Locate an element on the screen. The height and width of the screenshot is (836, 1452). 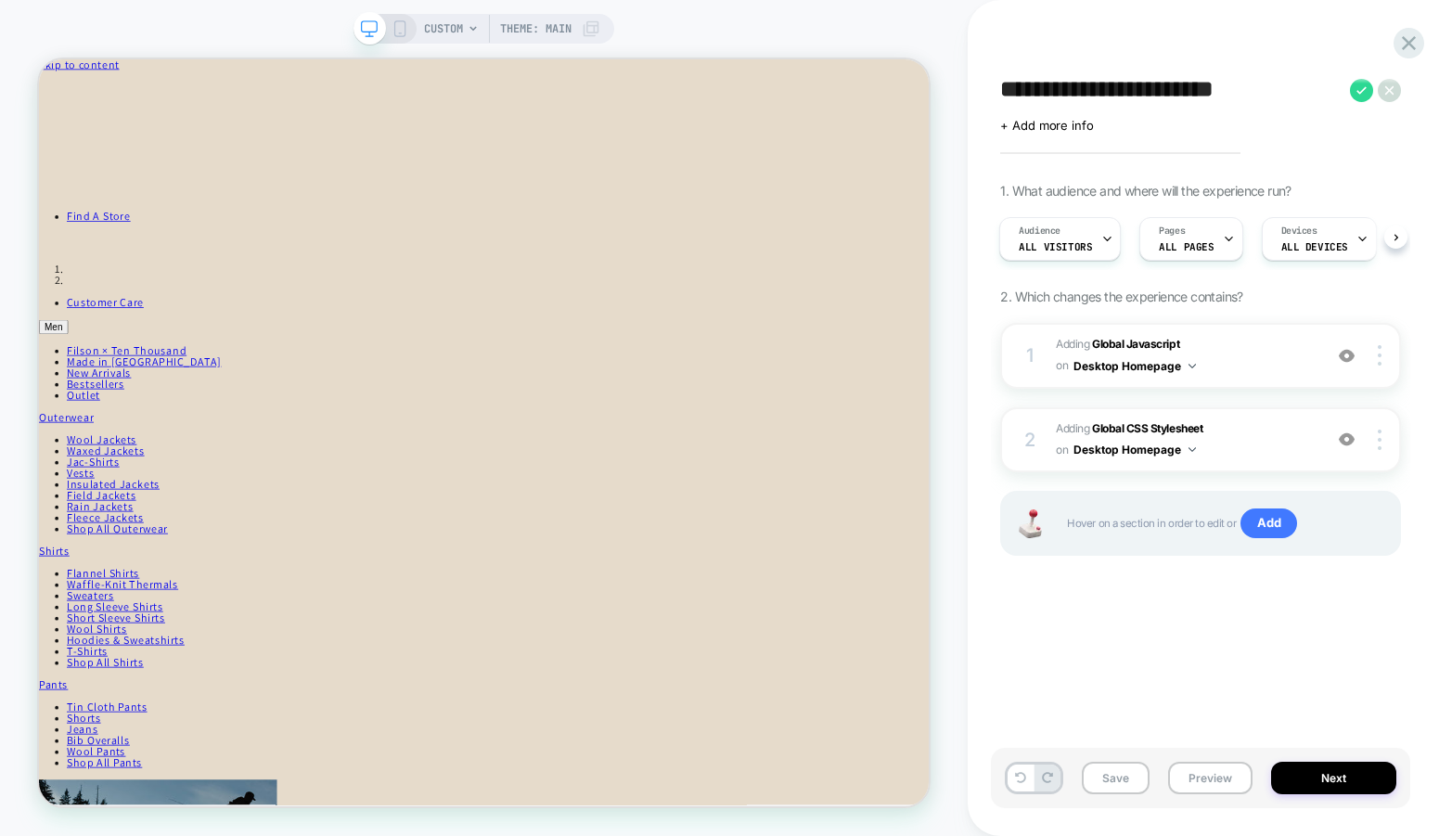
span: Hover on a section in order to edit or is located at coordinates (1224, 523).